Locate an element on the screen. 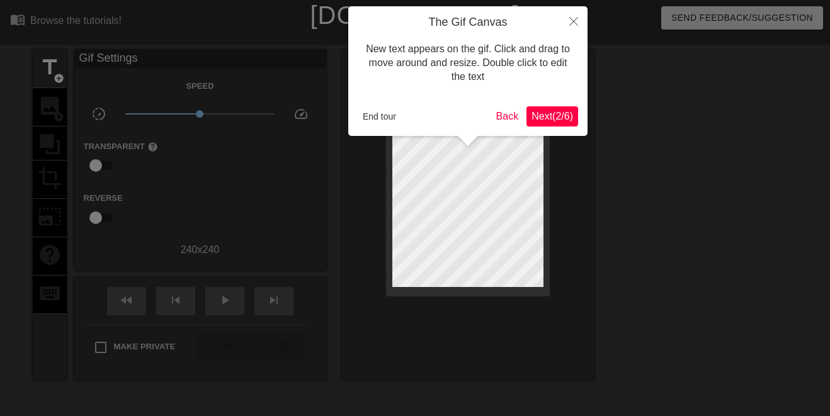  h4: The Gif Canvas is located at coordinates (468, 23).